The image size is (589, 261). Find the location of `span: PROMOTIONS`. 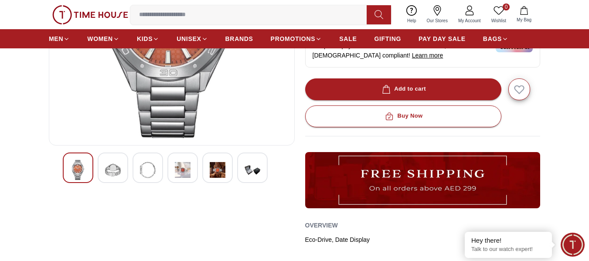

span: PROMOTIONS is located at coordinates (293, 39).